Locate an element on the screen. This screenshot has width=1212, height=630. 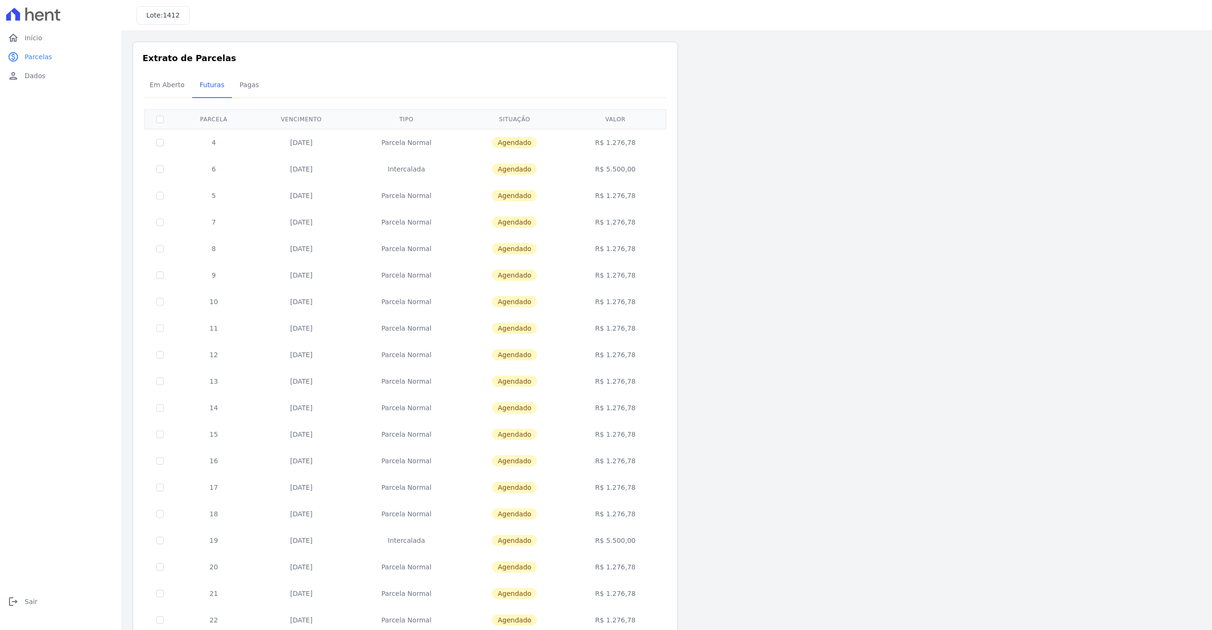
a: Pagas is located at coordinates (249, 86).